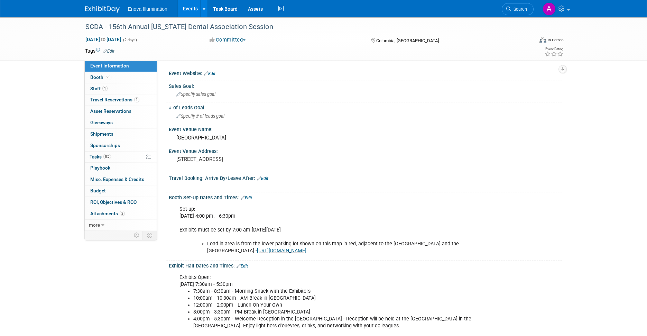 This screenshot has height=336, width=647. Describe the element at coordinates (529, 41) in the screenshot. I see `div: Event Format` at that location.